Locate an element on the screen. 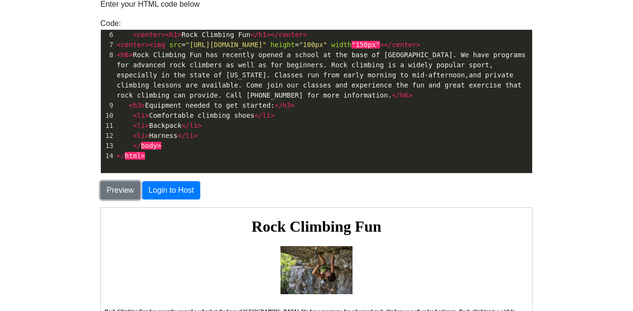 The width and height of the screenshot is (633, 311). button: Login to Host is located at coordinates (171, 190).